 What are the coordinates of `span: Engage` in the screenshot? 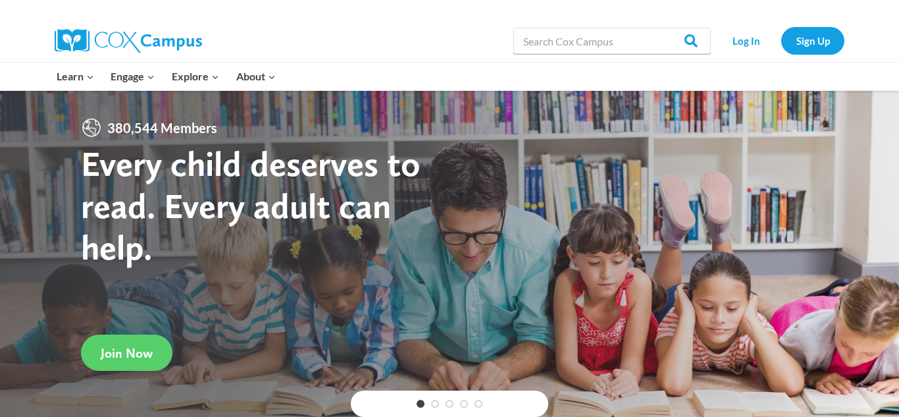 It's located at (132, 76).